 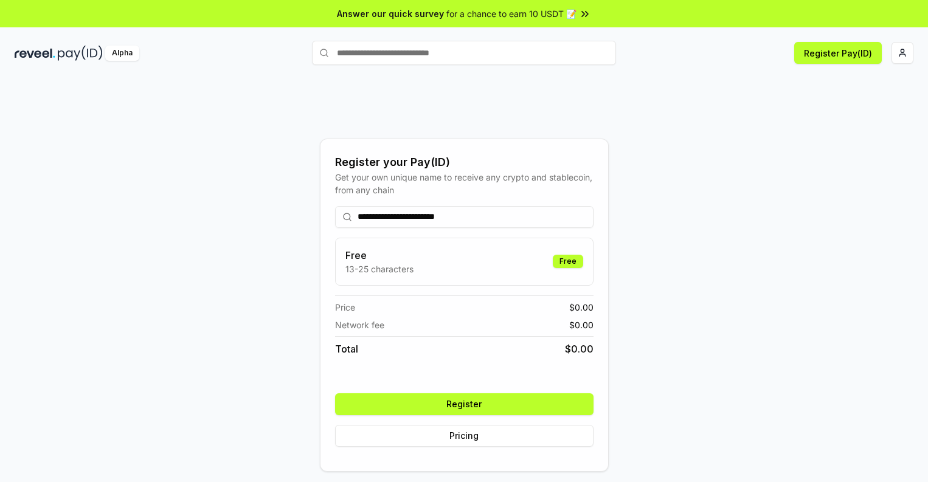 I want to click on span: Answer our quick survey, so click(x=391, y=13).